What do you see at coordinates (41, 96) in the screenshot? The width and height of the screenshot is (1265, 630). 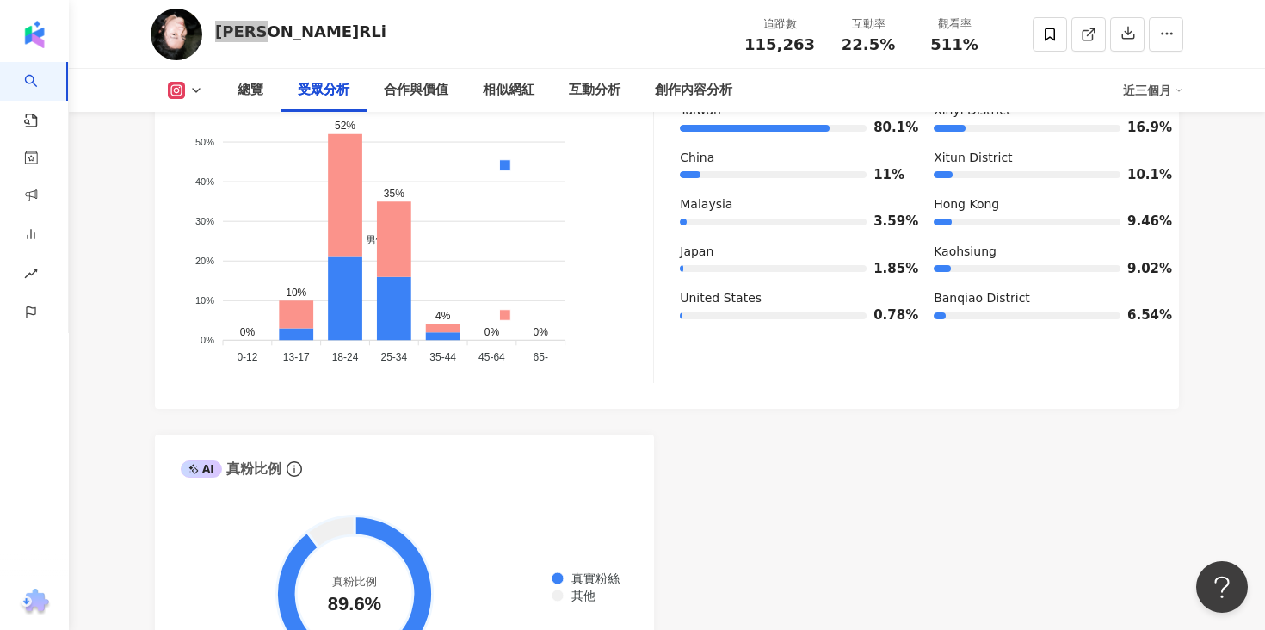 I see `a: search` at bounding box center [41, 96].